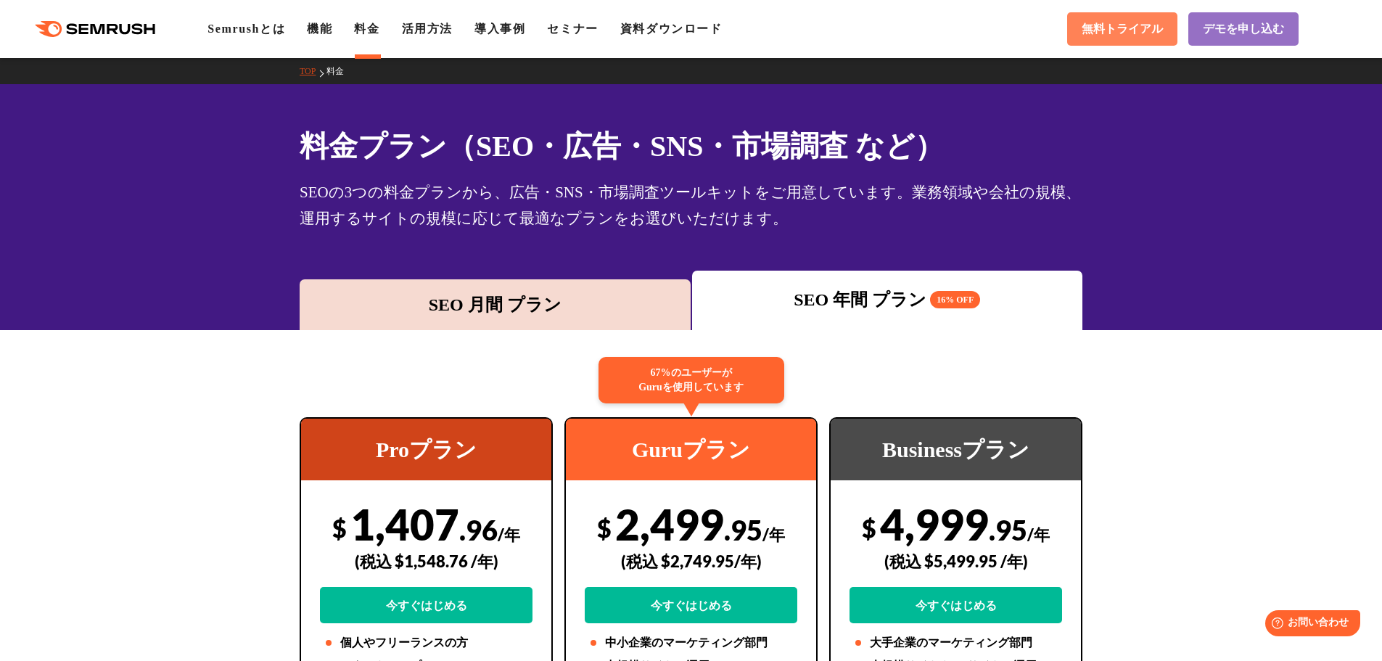 The height and width of the screenshot is (661, 1382). Describe the element at coordinates (478, 529) in the screenshot. I see `span: .96` at that location.